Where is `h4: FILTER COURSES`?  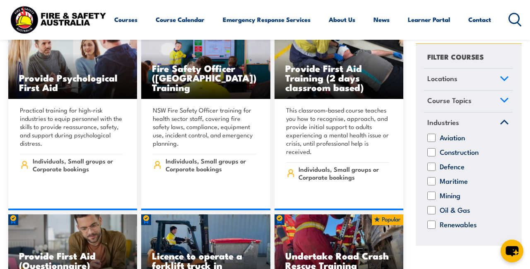 h4: FILTER COURSES is located at coordinates (455, 56).